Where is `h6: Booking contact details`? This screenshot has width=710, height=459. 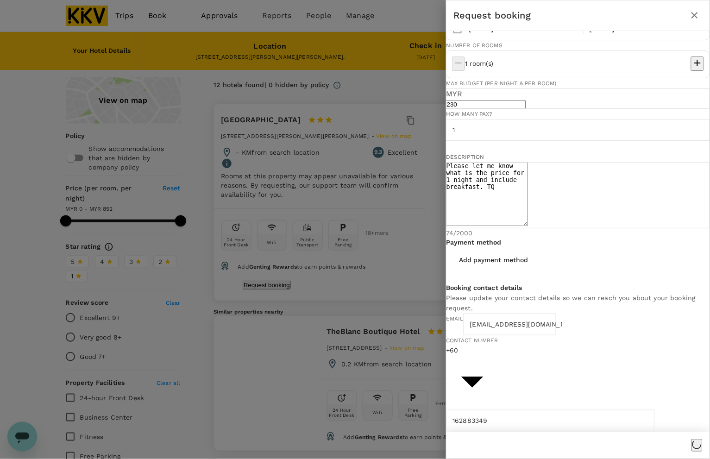 h6: Booking contact details is located at coordinates (578, 288).